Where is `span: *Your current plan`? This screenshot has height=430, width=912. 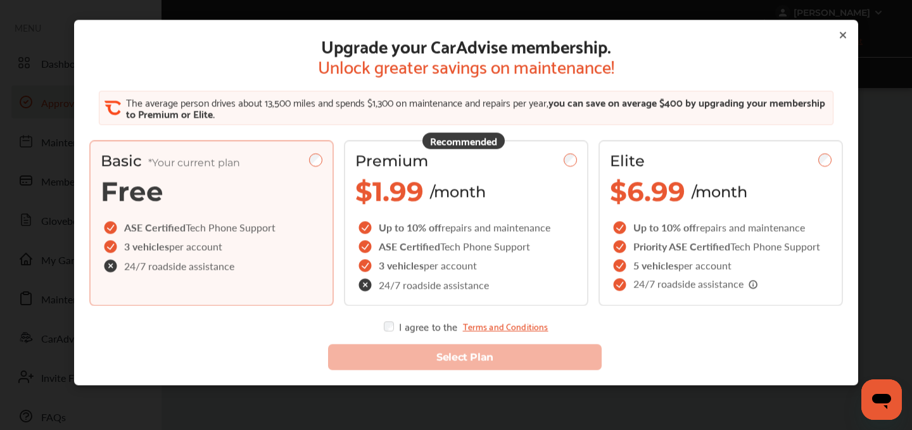 span: *Your current plan is located at coordinates (194, 162).